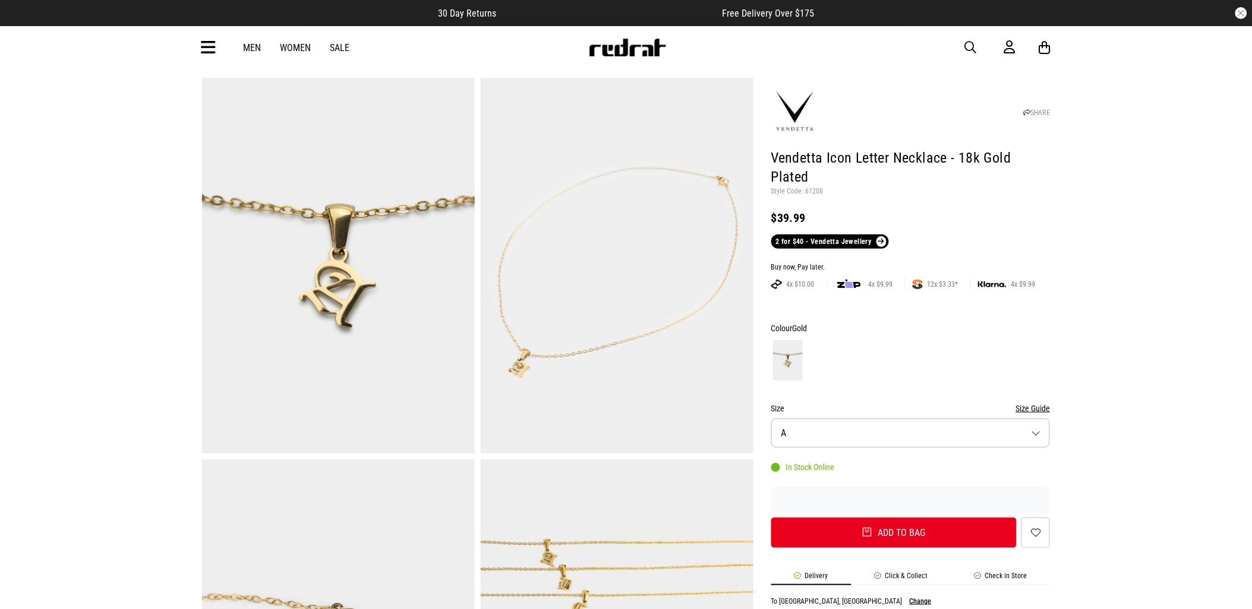 The width and height of the screenshot is (1252, 609). I want to click on span: 12x $3.33*, so click(943, 285).